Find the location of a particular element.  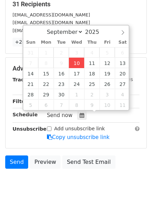

span: September 16, 2025 is located at coordinates (61, 73).